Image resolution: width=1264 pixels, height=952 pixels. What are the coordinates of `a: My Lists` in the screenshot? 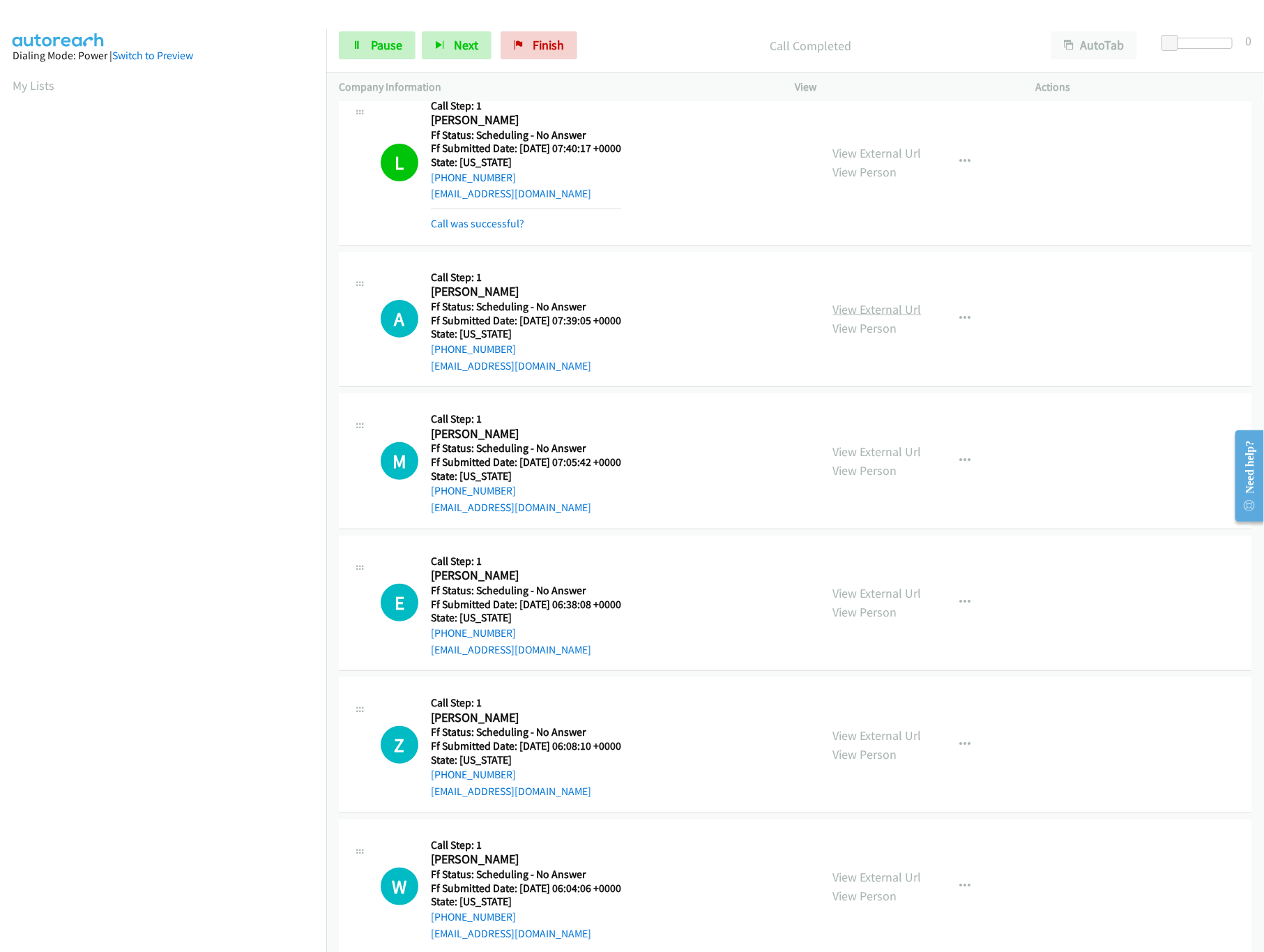 It's located at (34, 85).